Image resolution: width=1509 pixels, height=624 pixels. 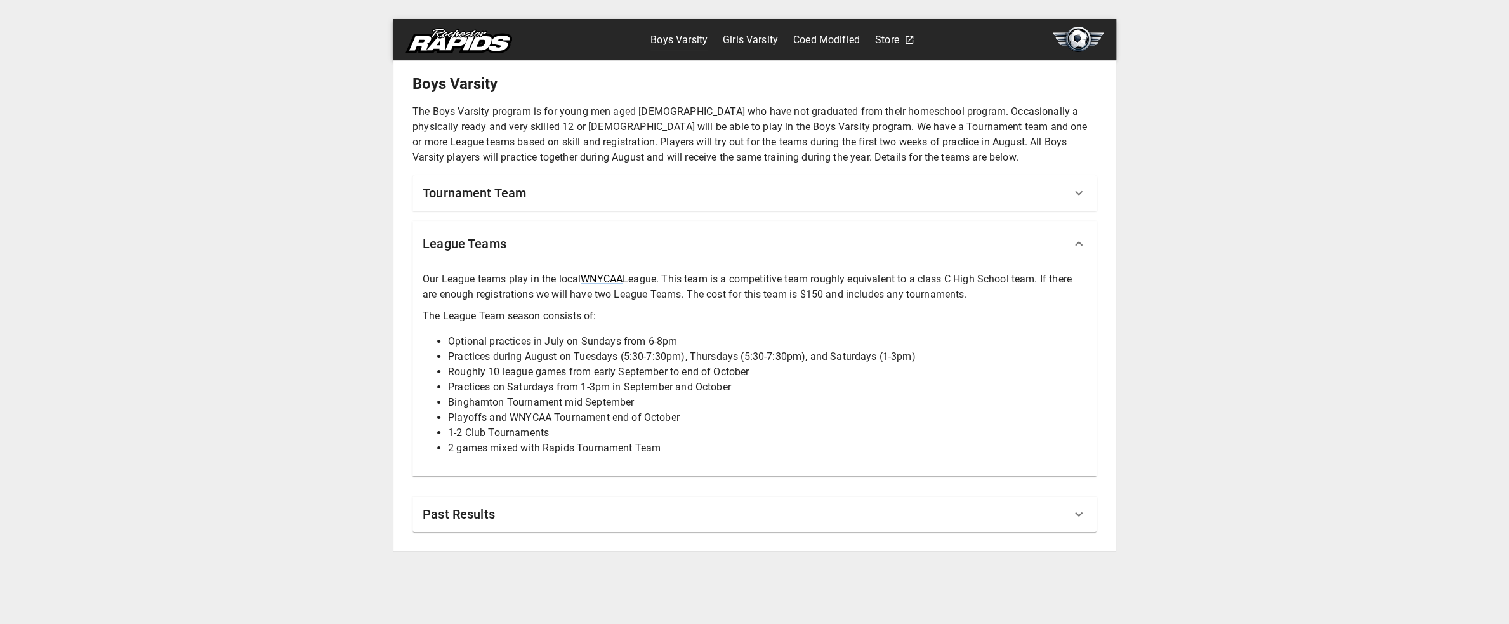 What do you see at coordinates (767, 357) in the screenshot?
I see `li: Practices during August on Tuesdays (5:30-7:30pm), Thursdays (5:30-7:30pm), and Saturdays (1-3pm)` at bounding box center [767, 357].